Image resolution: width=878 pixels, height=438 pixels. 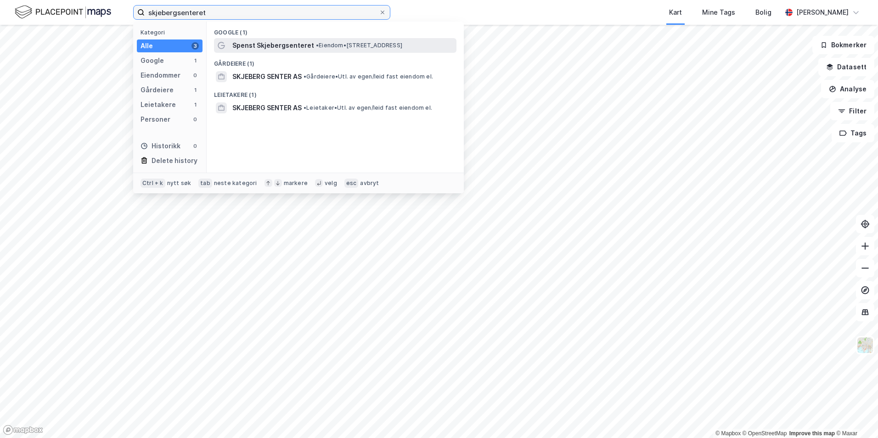 What do you see at coordinates (23, 430) in the screenshot?
I see `a: Mapbox homepage` at bounding box center [23, 430].